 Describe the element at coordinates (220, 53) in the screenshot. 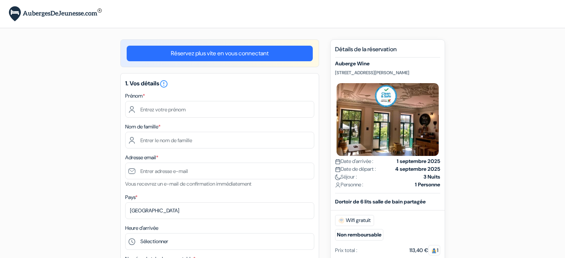

I see `a: Réservez plus vite en vous connectant` at that location.